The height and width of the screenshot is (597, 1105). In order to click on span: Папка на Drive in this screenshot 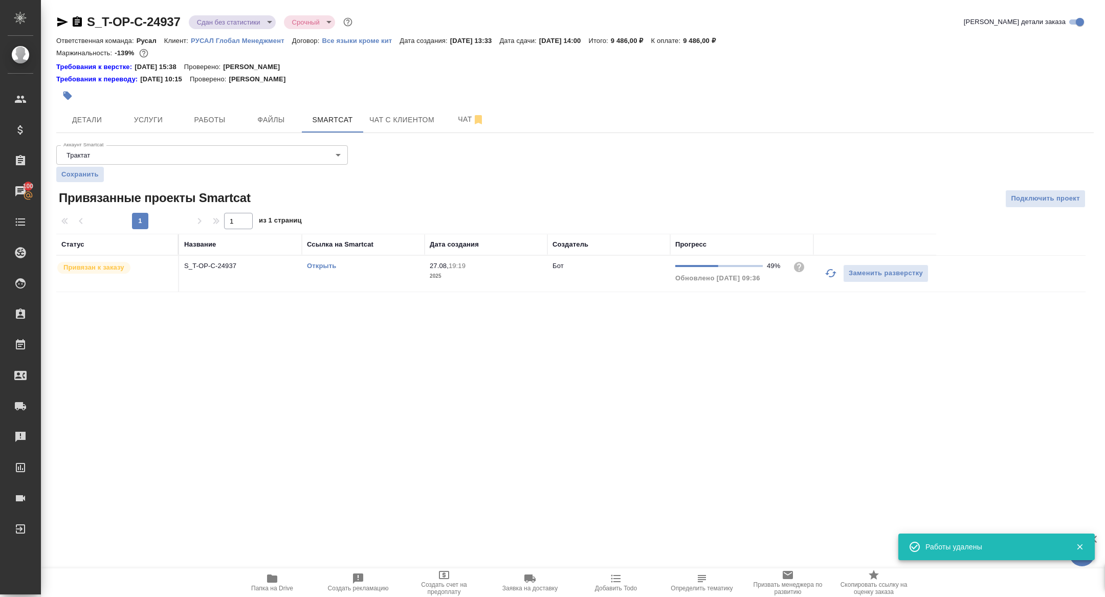, I will do `click(272, 589)`.